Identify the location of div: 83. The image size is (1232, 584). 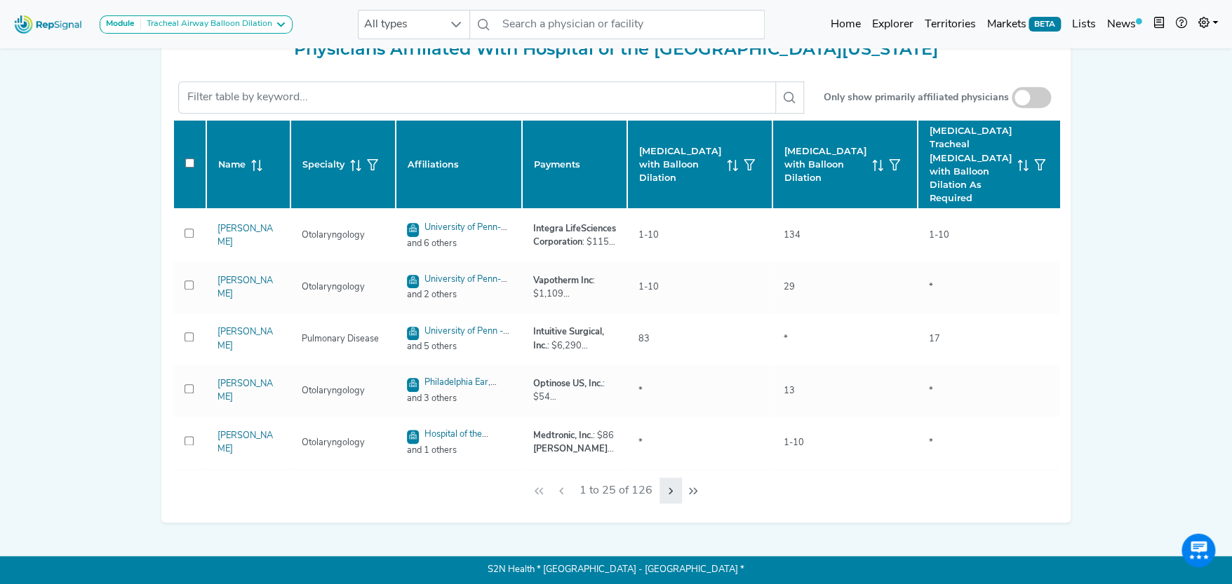
(644, 339).